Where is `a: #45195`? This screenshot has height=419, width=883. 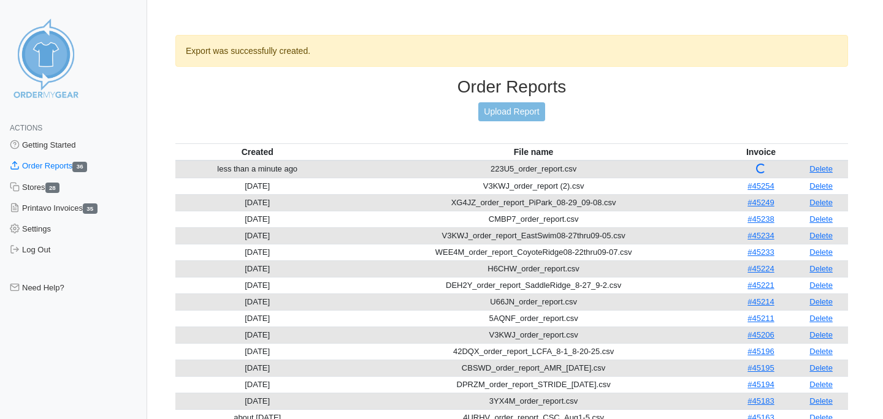
a: #45195 is located at coordinates (760, 368).